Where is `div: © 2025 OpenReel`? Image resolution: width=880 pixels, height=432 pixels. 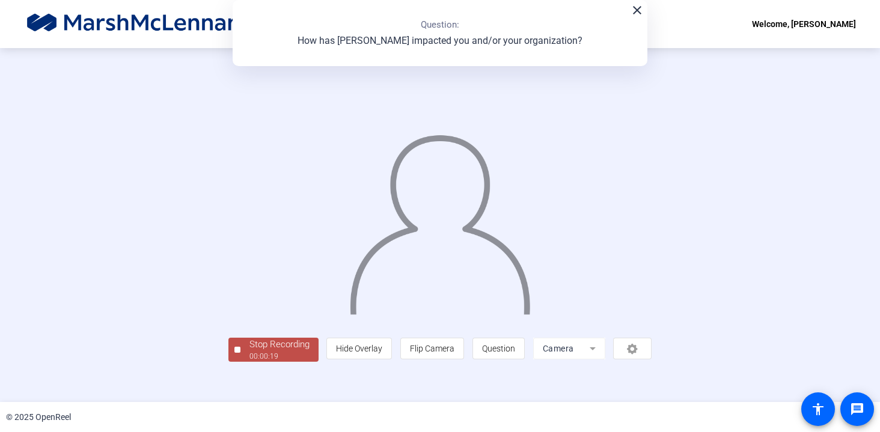 div: © 2025 OpenReel is located at coordinates (38, 417).